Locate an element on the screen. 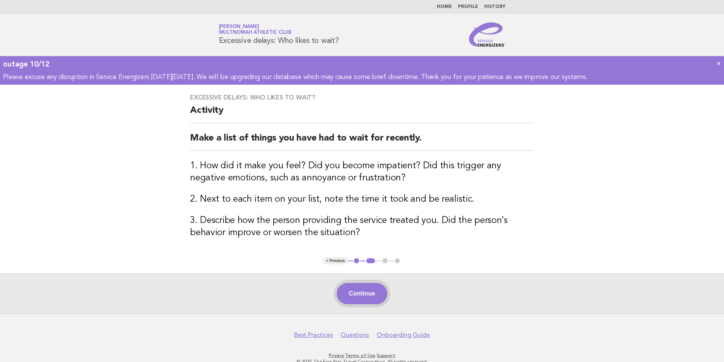  a: Best Practices is located at coordinates (314, 335).